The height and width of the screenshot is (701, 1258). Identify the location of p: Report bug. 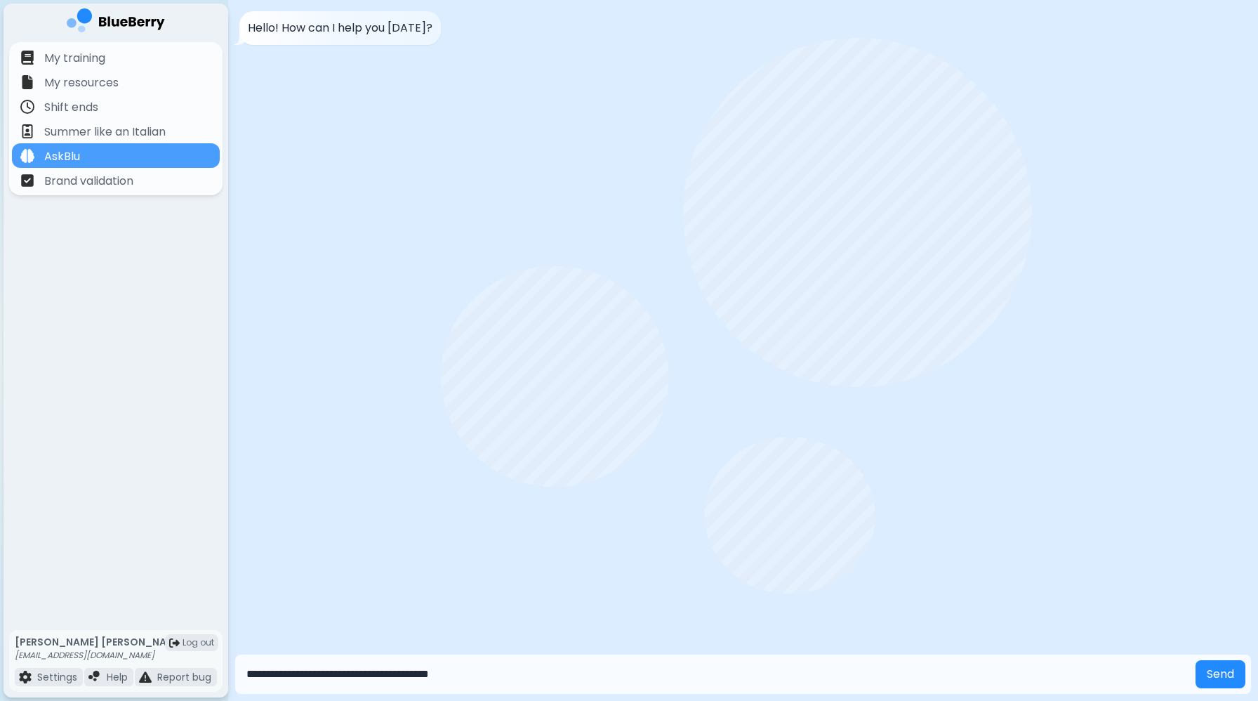
(184, 677).